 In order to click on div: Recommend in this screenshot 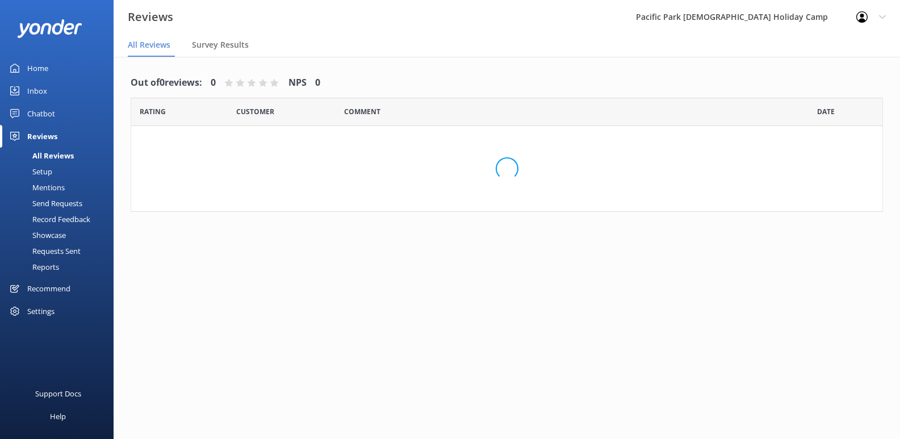, I will do `click(49, 288)`.